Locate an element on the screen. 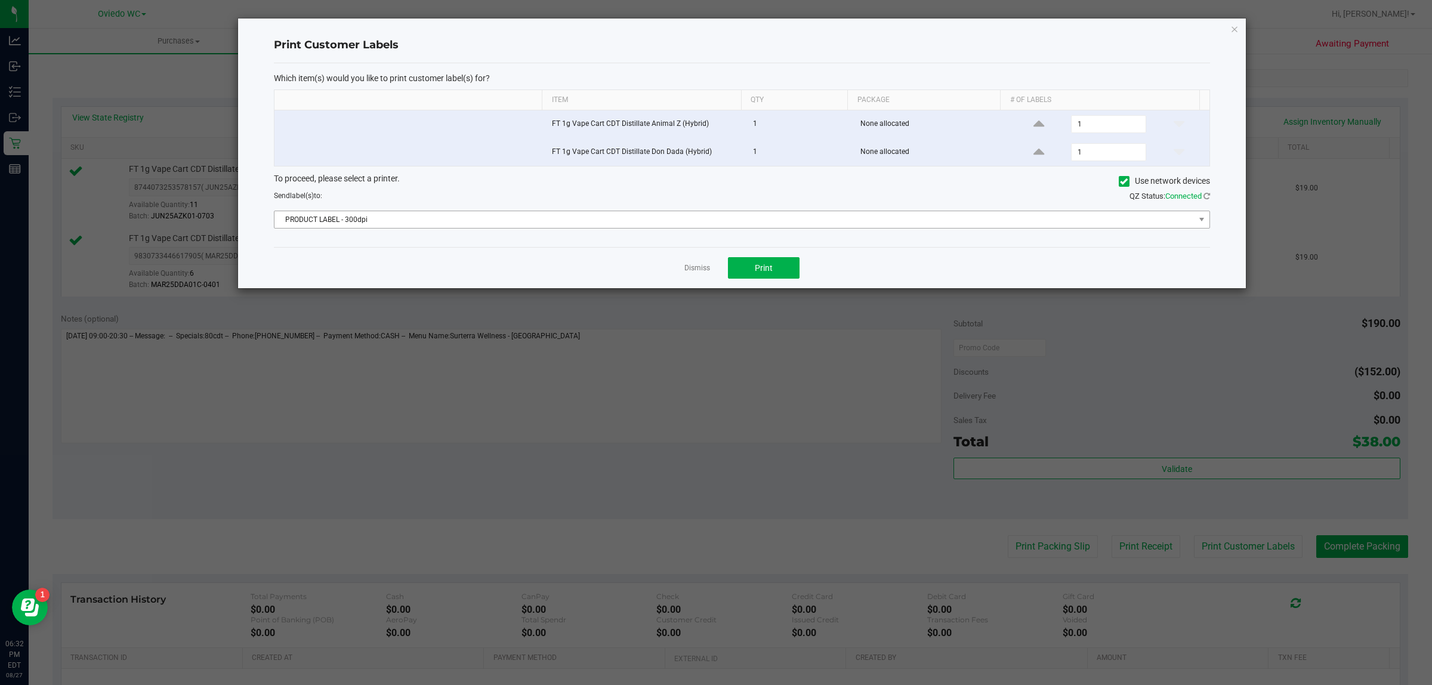 This screenshot has height=685, width=1432. span: QZ Status: is located at coordinates (1170, 196).